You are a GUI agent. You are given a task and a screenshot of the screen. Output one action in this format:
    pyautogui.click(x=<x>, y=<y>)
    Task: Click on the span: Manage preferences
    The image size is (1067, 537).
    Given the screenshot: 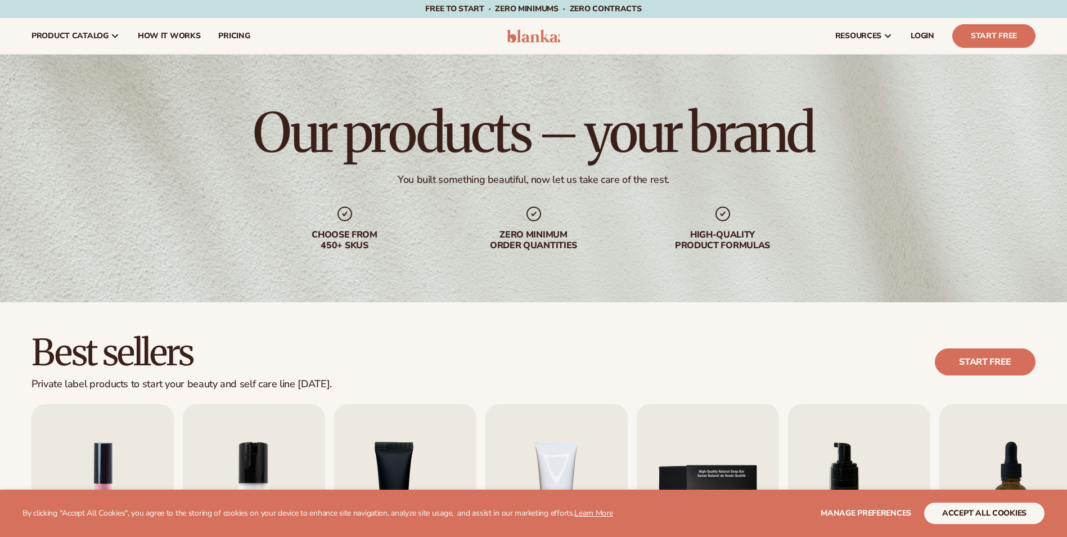 What is the action you would take?
    pyautogui.click(x=866, y=512)
    